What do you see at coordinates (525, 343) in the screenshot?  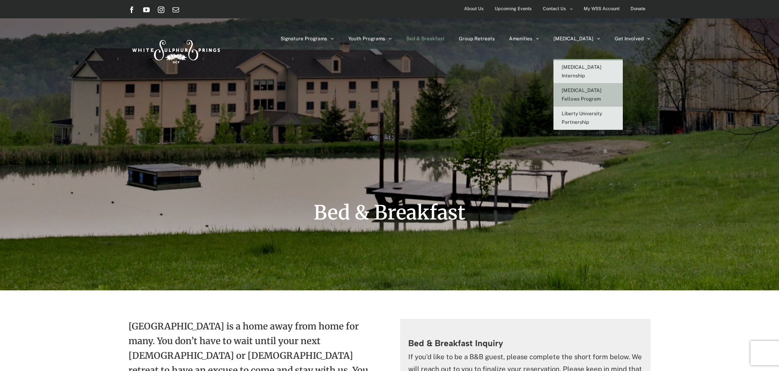 I see `h3: Bed & Breakfast Inquiry` at bounding box center [525, 343].